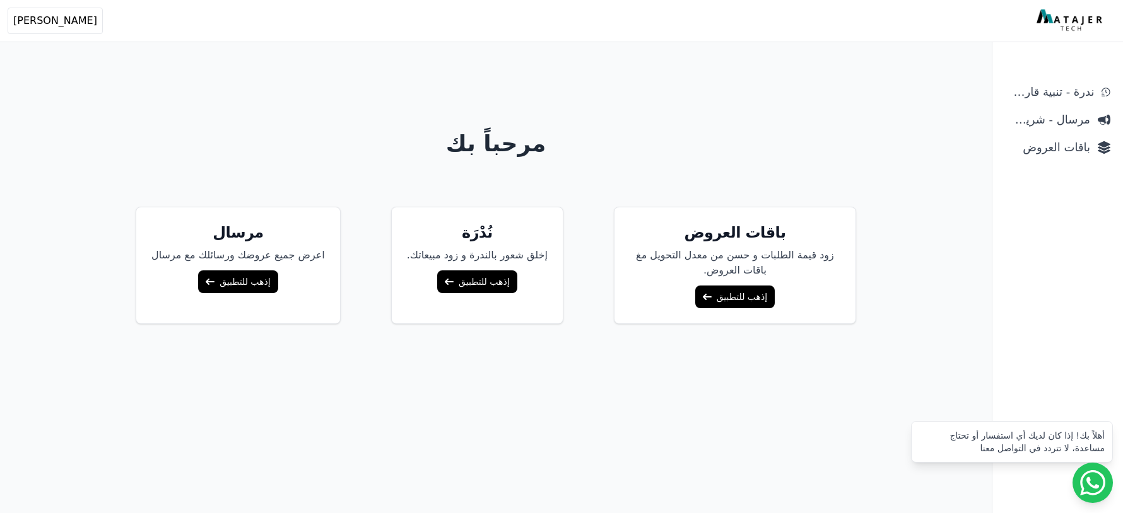 This screenshot has width=1123, height=513. Describe the element at coordinates (238, 233) in the screenshot. I see `h5: مرسال` at that location.